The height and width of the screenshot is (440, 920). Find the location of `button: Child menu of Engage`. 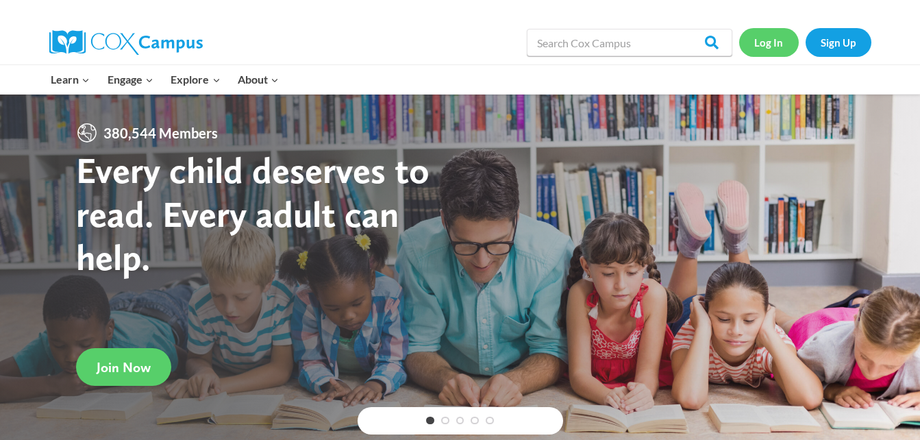

button: Child menu of Engage is located at coordinates (130, 79).